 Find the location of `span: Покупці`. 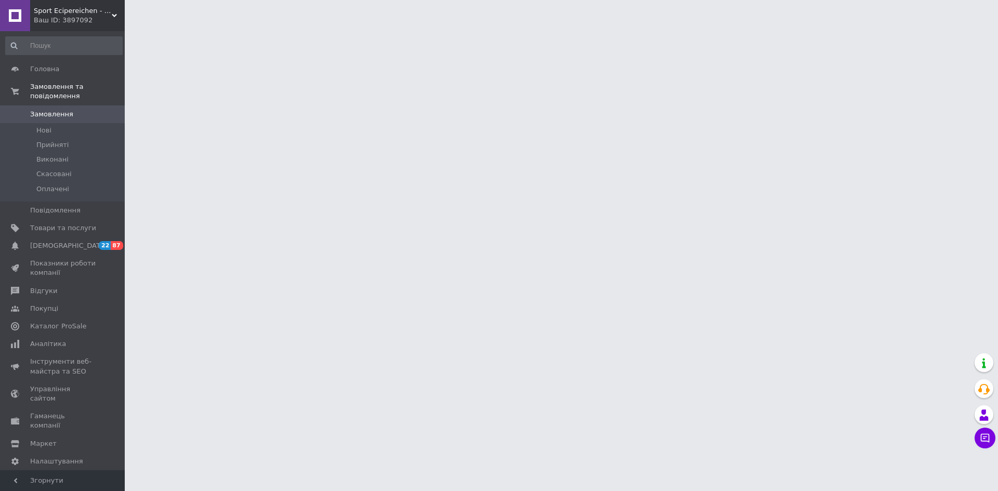

span: Покупці is located at coordinates (44, 309).